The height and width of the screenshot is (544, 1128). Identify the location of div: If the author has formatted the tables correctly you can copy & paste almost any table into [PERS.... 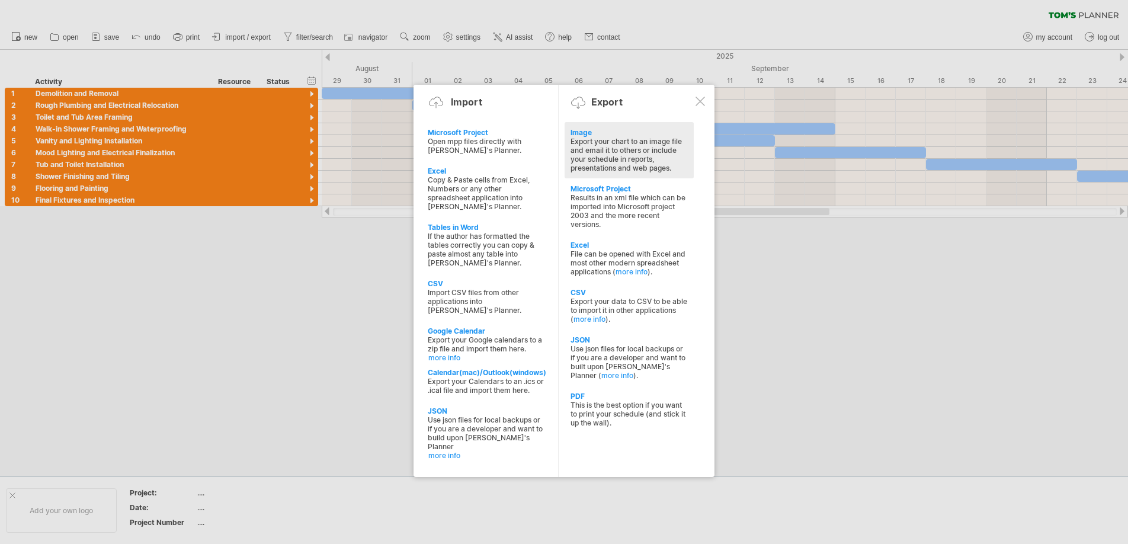
(487, 250).